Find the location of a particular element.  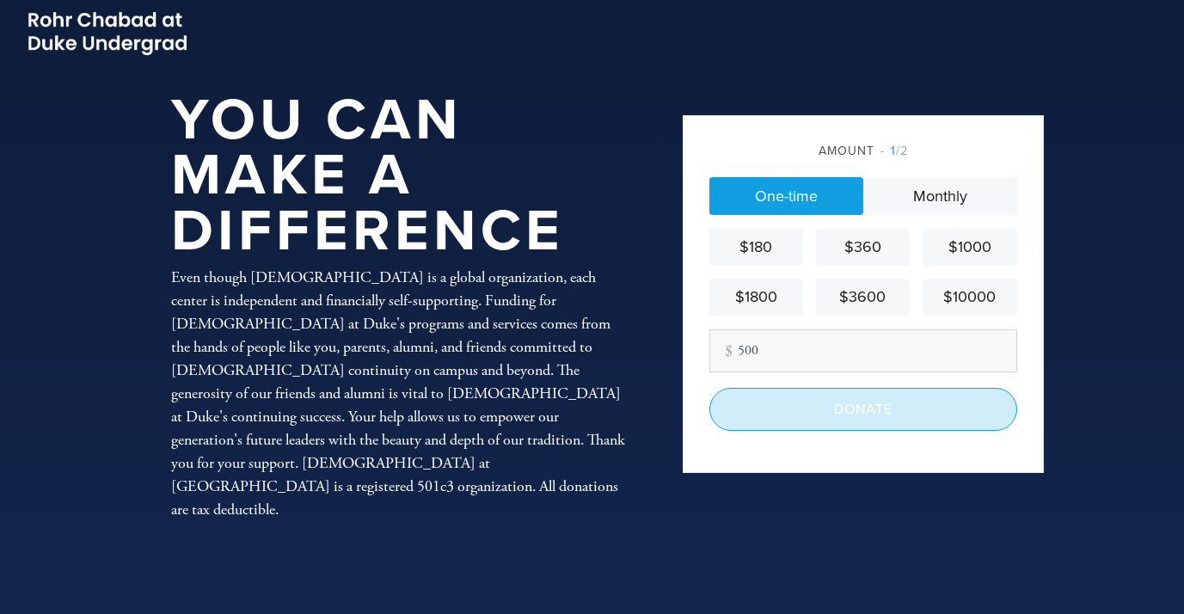

a: $3600 is located at coordinates (862, 297).